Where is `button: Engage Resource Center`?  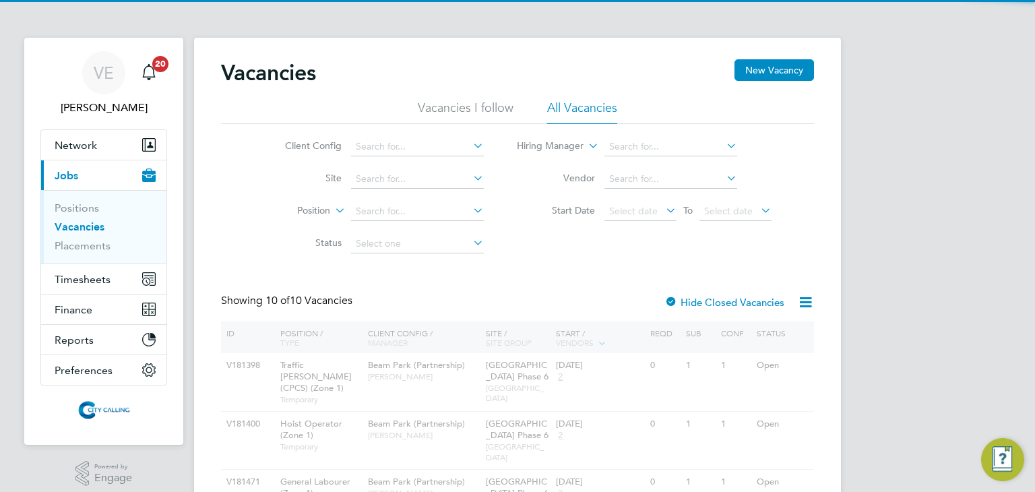 button: Engage Resource Center is located at coordinates (1003, 460).